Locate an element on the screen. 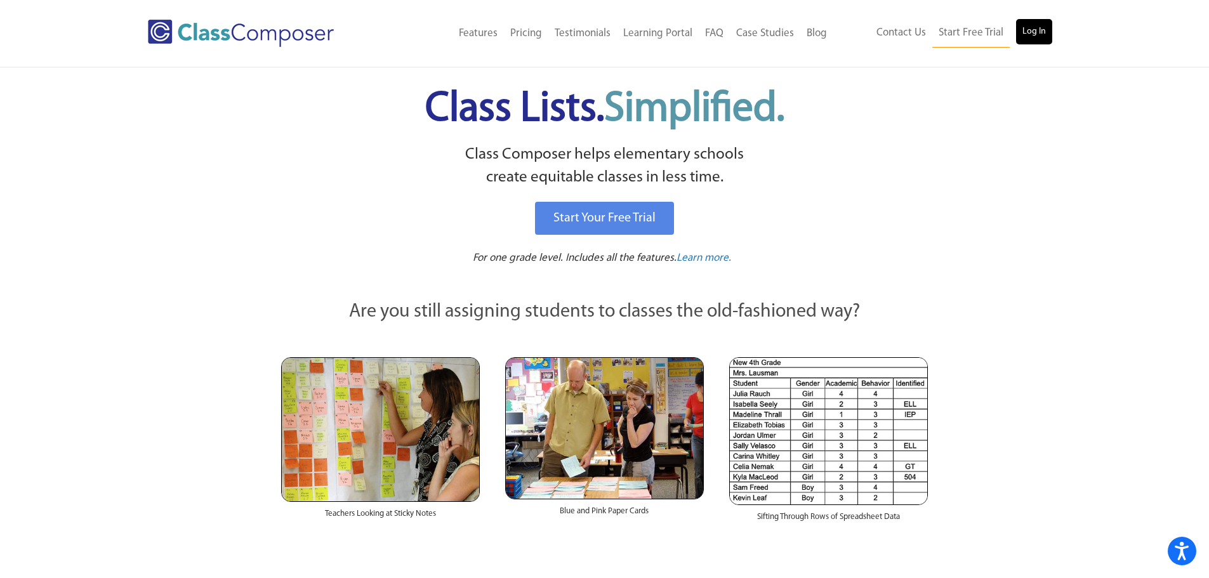 This screenshot has height=578, width=1209. div: Sifting Through Rows of Spreadsheet Data is located at coordinates (828, 521).